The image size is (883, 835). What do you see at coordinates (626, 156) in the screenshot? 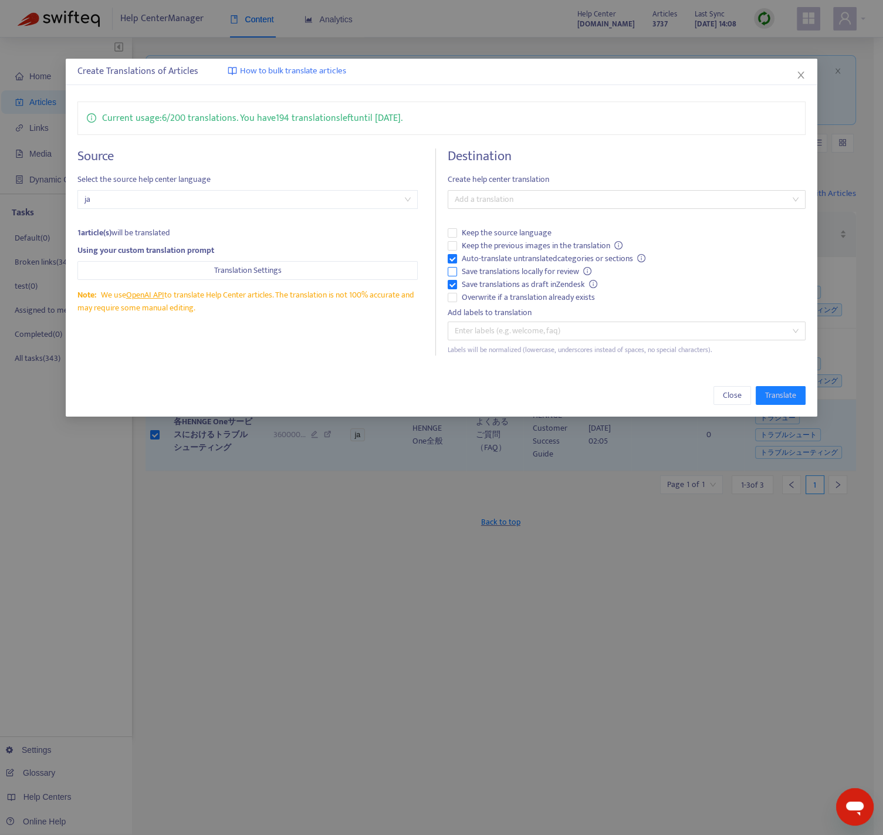
I see `h4: Destination` at bounding box center [626, 156].